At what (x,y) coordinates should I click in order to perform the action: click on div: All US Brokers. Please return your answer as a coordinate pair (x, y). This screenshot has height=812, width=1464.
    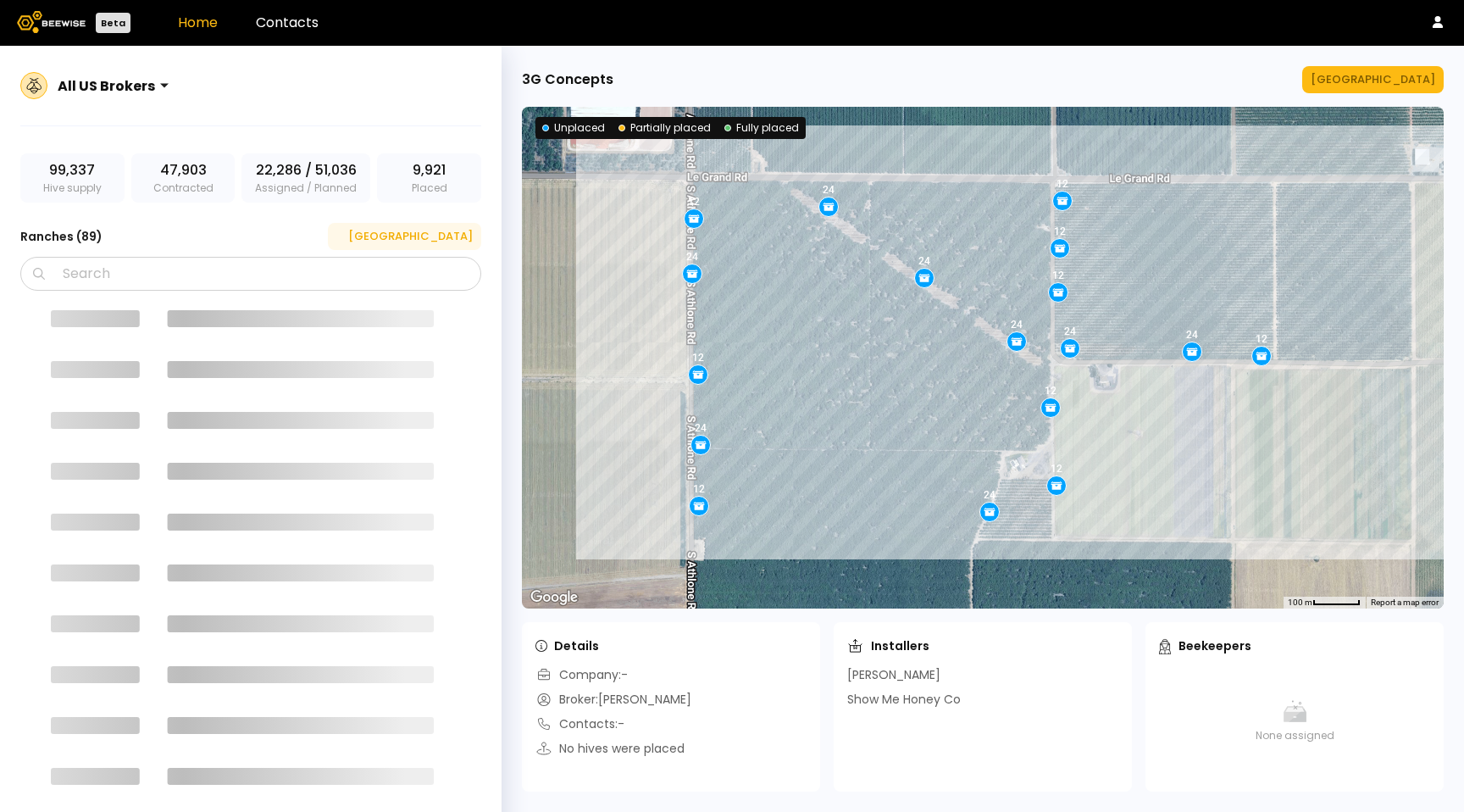
    Looking at the image, I should click on (106, 85).